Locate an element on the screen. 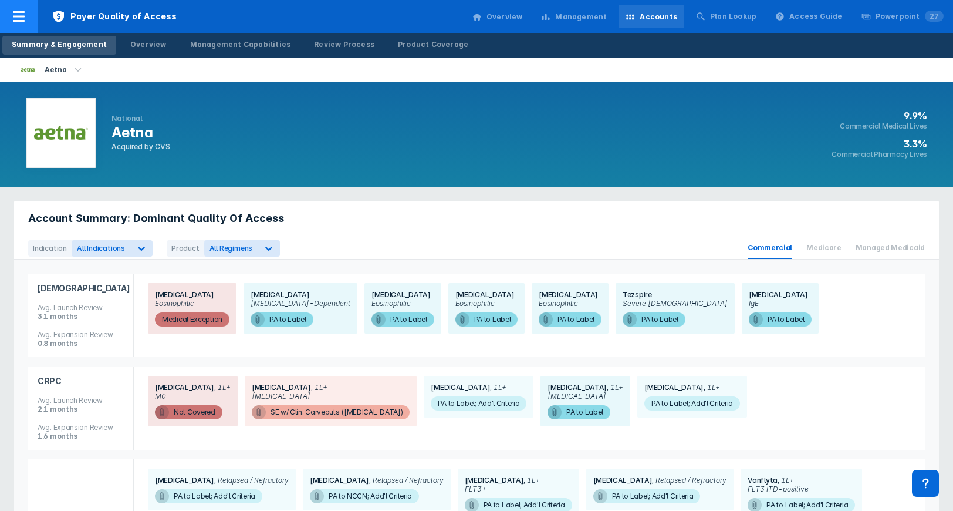 The width and height of the screenshot is (953, 511). div: Management is located at coordinates (581, 17).